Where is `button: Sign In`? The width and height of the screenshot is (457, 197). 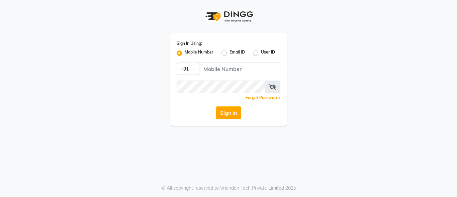 button: Sign In is located at coordinates (228, 113).